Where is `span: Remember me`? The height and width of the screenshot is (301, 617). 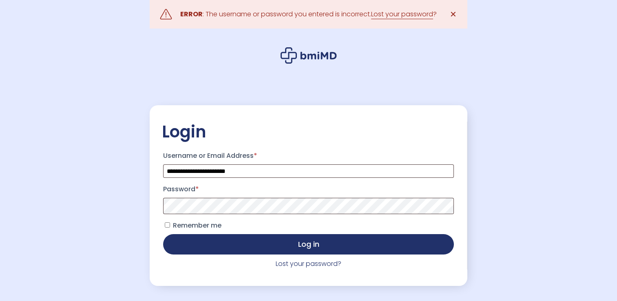
span: Remember me is located at coordinates (197, 225).